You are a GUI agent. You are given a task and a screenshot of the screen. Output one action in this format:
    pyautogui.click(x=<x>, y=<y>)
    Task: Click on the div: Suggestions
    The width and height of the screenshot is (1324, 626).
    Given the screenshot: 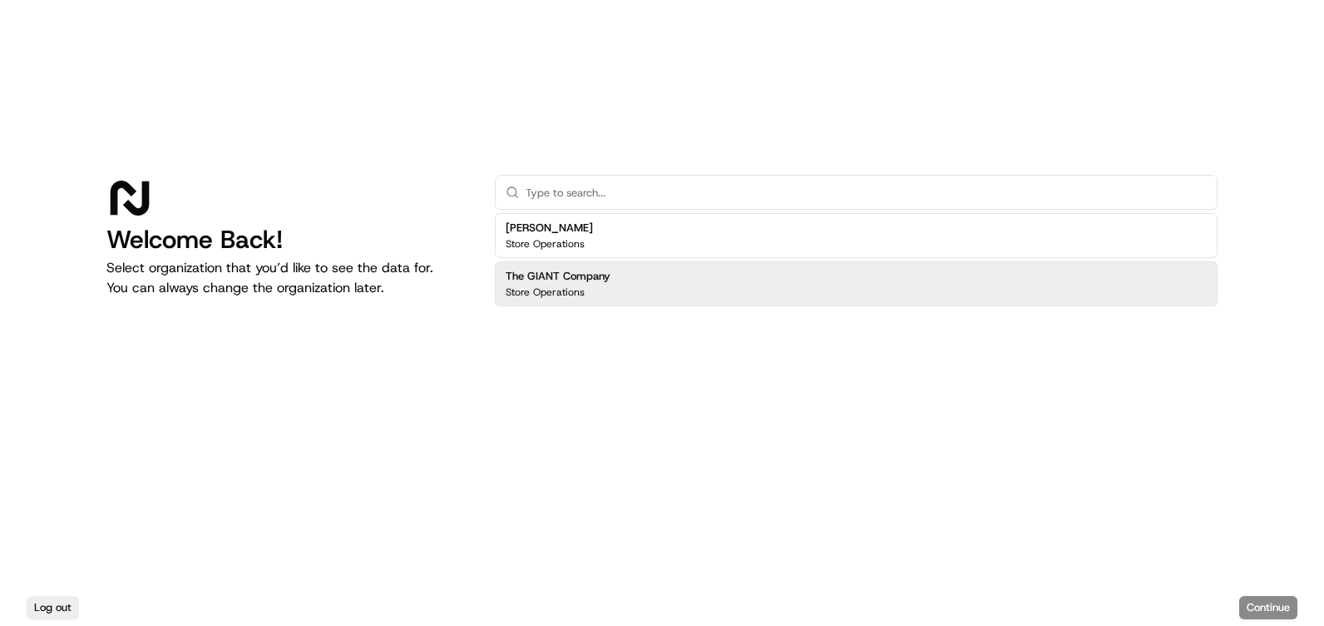 What is the action you would take?
    pyautogui.click(x=856, y=260)
    